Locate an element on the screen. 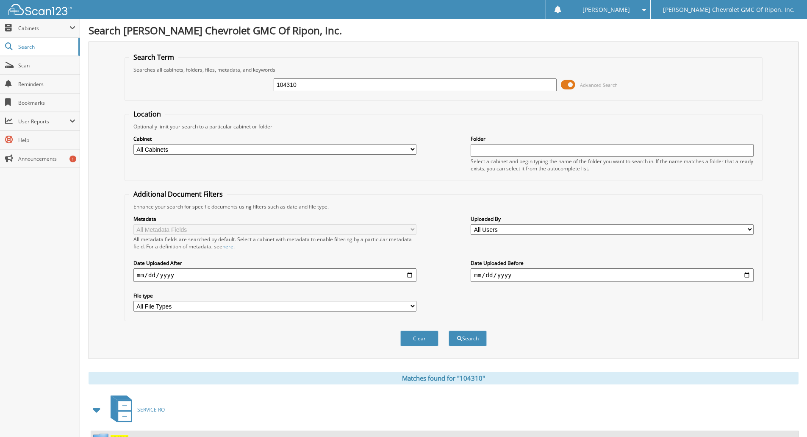  div: All metadata fields are searched by default. Select a cabinet with metadata to enable filtering b... is located at coordinates (275, 243).